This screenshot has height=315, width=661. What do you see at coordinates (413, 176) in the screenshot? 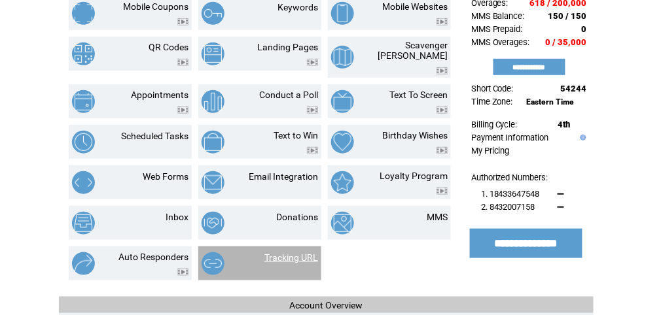
I see `a: Loyalty Program` at bounding box center [413, 176].